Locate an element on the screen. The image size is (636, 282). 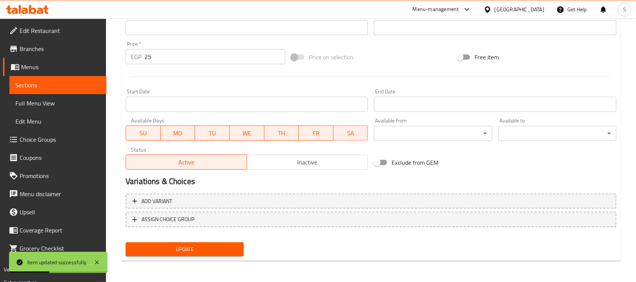
span: Promotions is located at coordinates (60, 175).